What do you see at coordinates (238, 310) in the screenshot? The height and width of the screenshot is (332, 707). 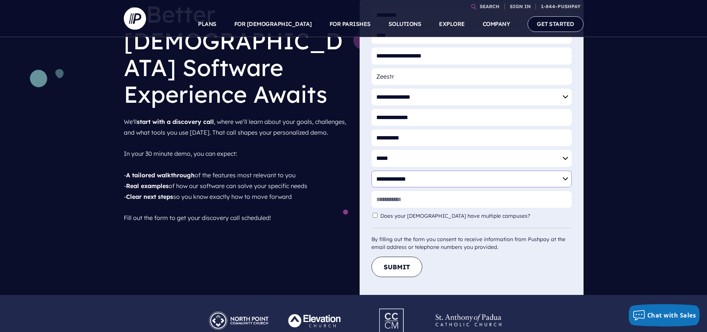 I see `picture: Pushpay_Logo__NorthPoint` at bounding box center [238, 310].